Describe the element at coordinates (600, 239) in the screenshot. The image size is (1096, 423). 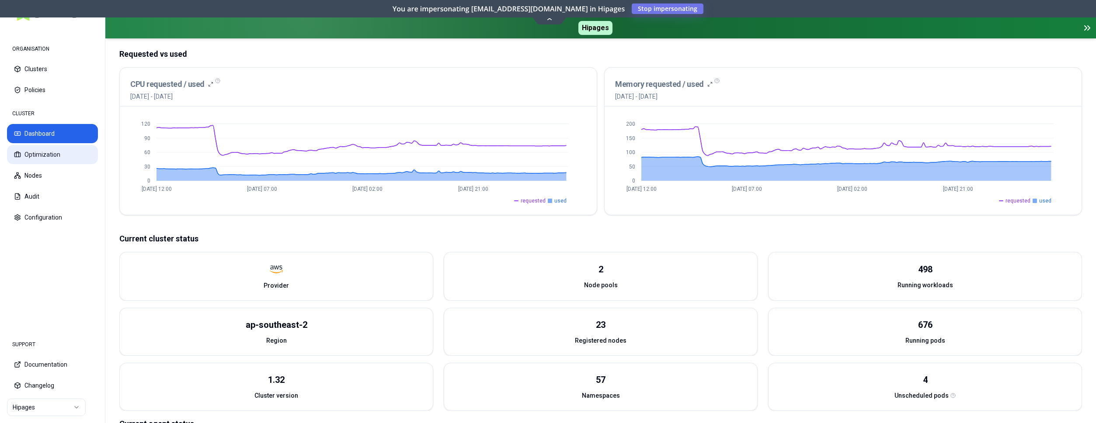
I see `p: Current cluster status` at that location.